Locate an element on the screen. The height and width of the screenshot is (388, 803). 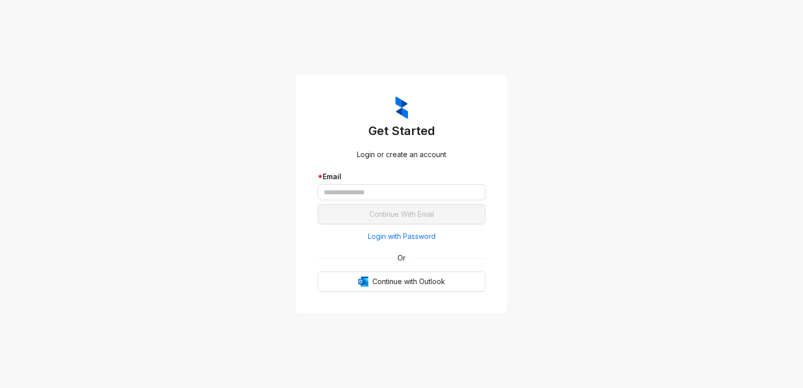
button: Continue With Email is located at coordinates (402, 214).